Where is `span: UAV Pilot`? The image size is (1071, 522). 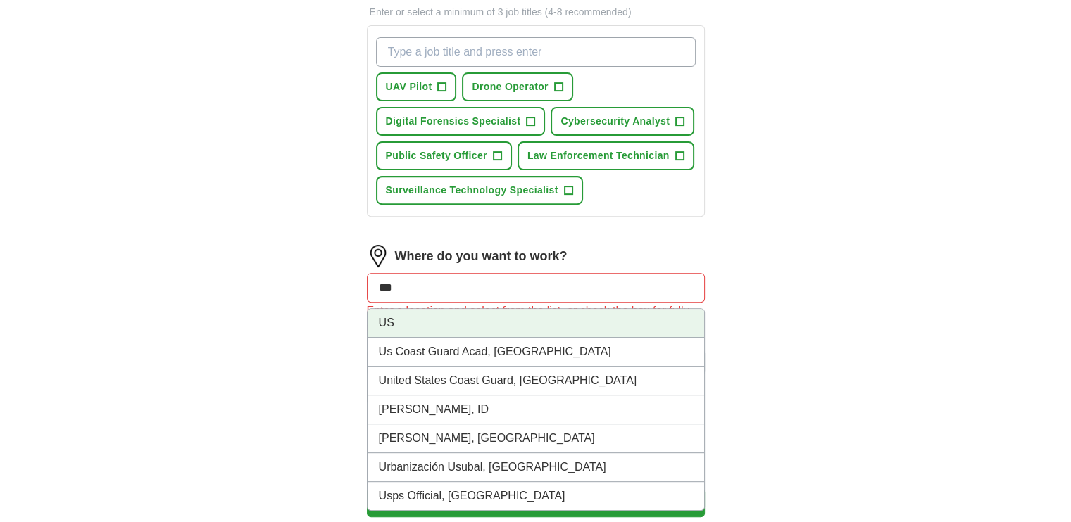
span: UAV Pilot is located at coordinates (409, 87).